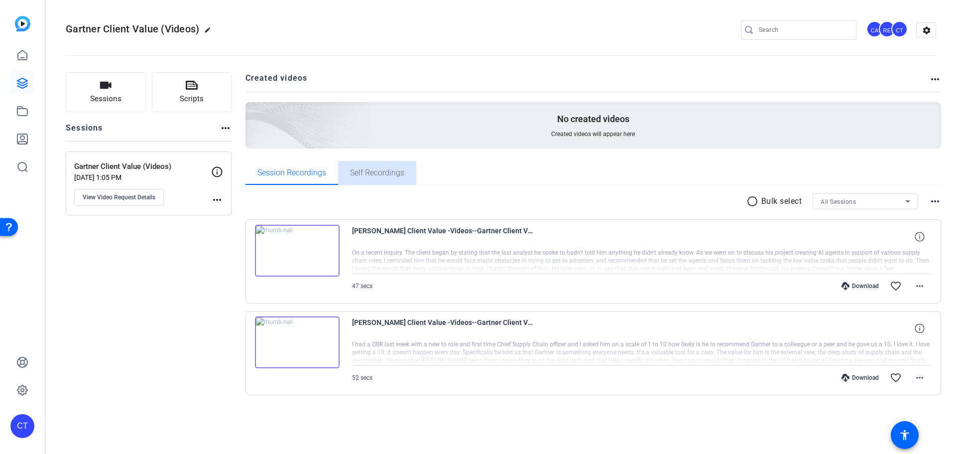  I want to click on span: All Sessions, so click(838, 202).